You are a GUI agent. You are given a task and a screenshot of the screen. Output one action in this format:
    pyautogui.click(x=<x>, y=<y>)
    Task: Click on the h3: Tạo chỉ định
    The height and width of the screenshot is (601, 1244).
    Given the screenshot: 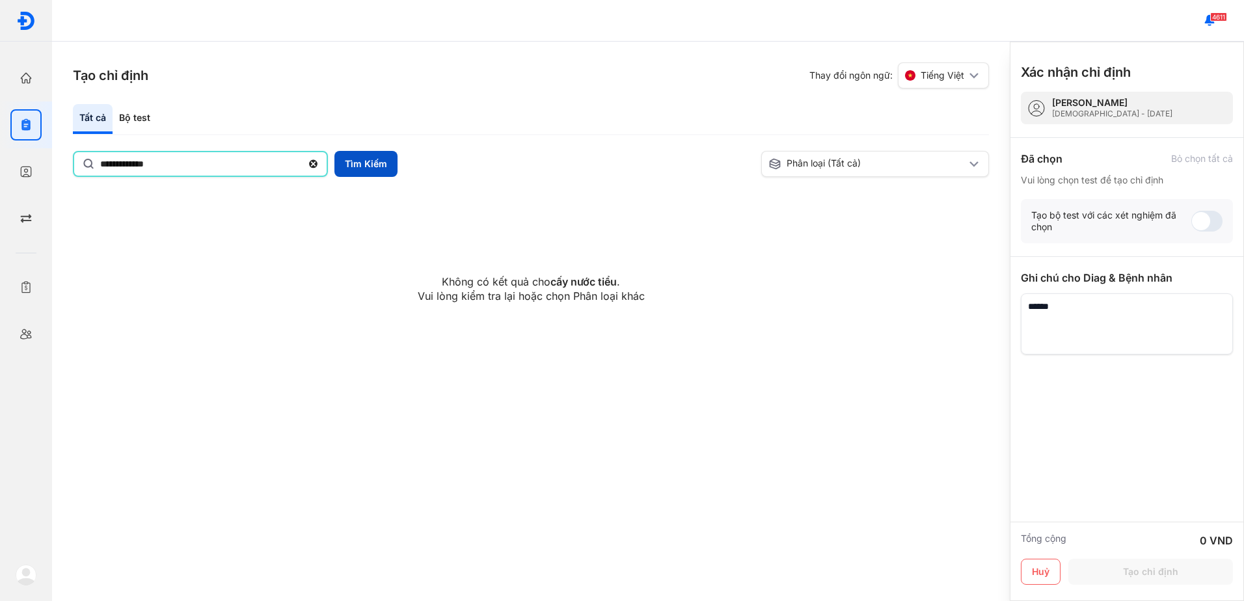 What is the action you would take?
    pyautogui.click(x=111, y=75)
    